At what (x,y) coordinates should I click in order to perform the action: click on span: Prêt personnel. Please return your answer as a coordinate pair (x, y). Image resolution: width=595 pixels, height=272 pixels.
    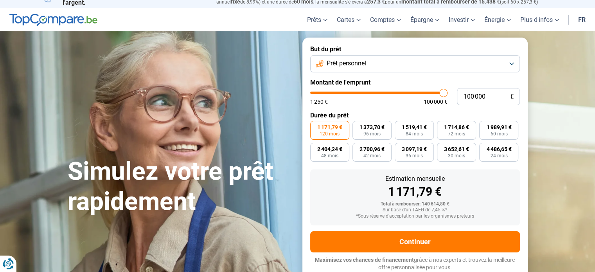
    Looking at the image, I should click on (346, 63).